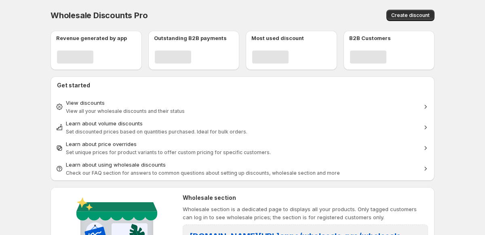  I want to click on h2: Get started, so click(243, 85).